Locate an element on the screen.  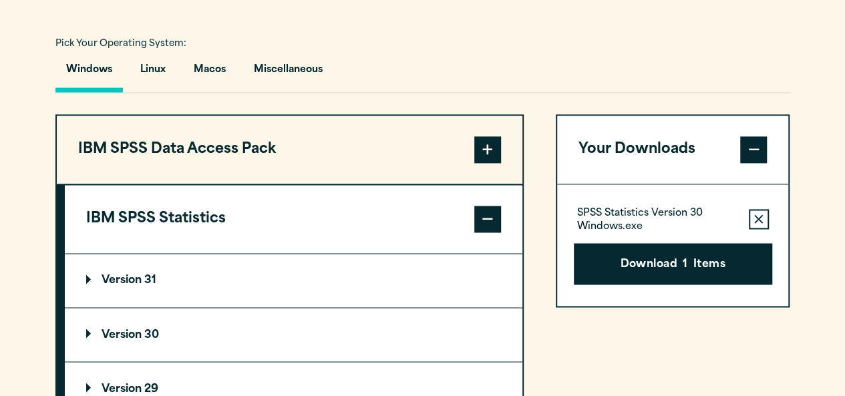
p: Version 30 is located at coordinates (122, 335).